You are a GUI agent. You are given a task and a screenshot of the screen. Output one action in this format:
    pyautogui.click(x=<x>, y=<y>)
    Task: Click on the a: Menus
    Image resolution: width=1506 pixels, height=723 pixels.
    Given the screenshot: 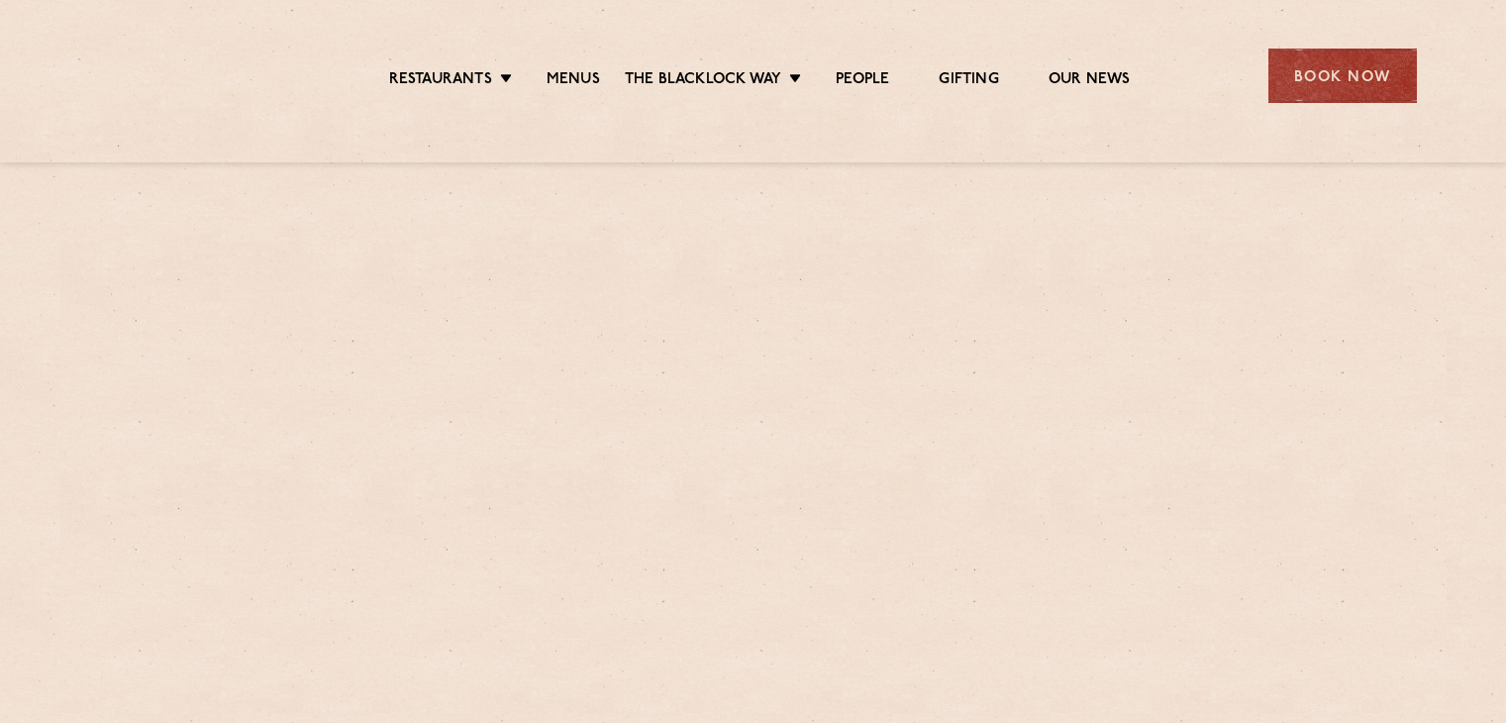 What is the action you would take?
    pyautogui.click(x=573, y=81)
    